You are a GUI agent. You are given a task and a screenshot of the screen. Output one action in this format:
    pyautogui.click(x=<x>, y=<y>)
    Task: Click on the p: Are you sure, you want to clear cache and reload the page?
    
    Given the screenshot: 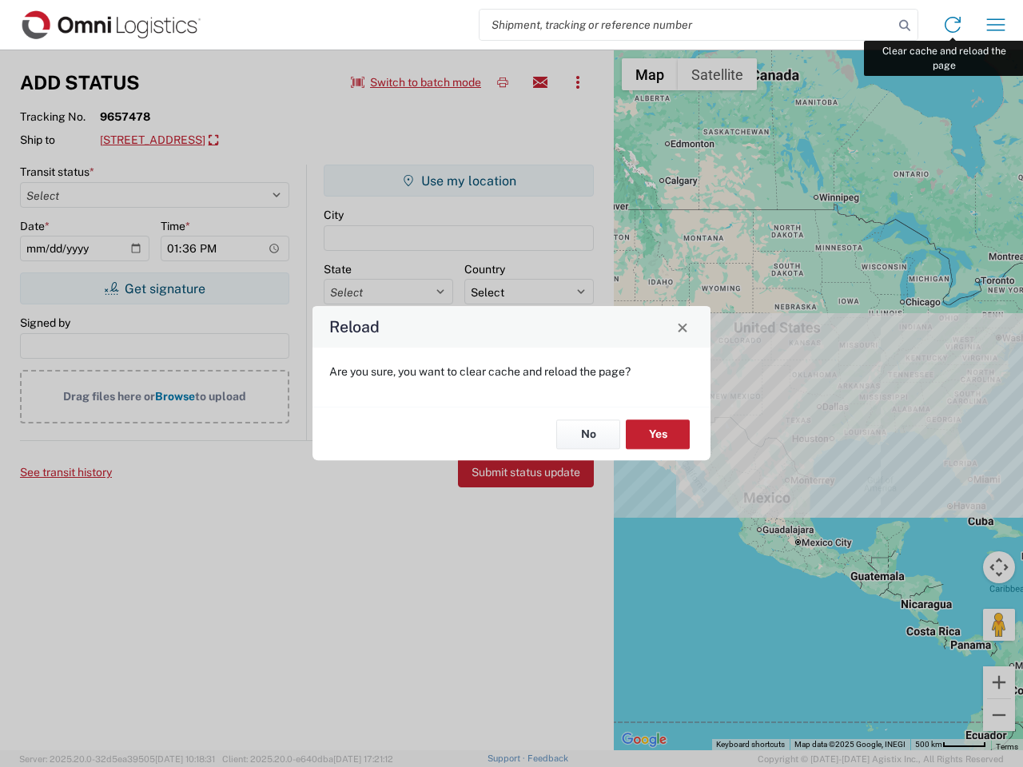 What is the action you would take?
    pyautogui.click(x=511, y=371)
    